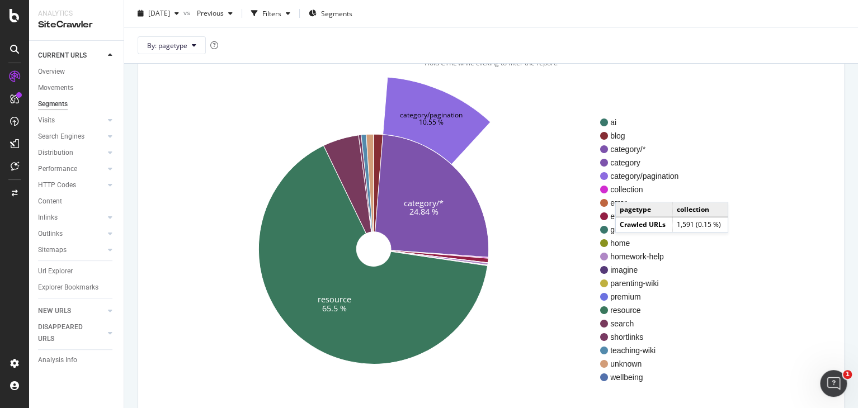  Describe the element at coordinates (76, 13) in the screenshot. I see `div: Analytics` at that location.